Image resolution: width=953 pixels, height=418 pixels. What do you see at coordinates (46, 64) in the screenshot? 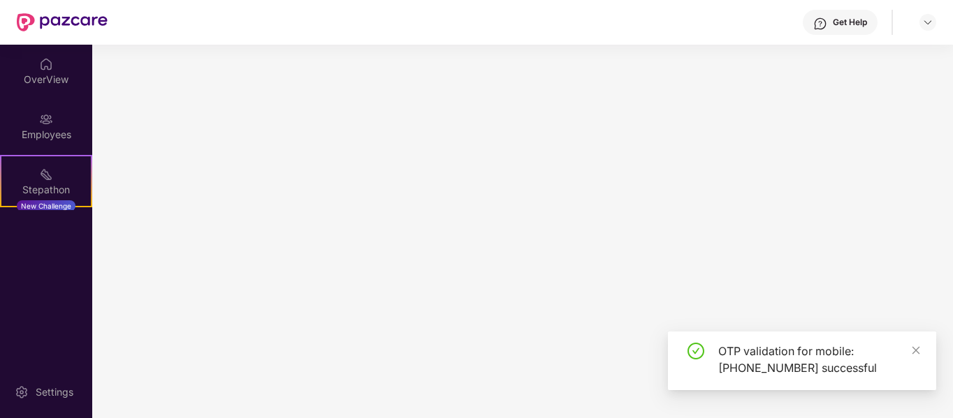
I see `img: svg+xml;base64,PHN2ZyBpZD0iSG9tZSIgeG1sbnM9Imh0dHA6Ly93d3cudzMub3JnLzIwMDAvc3ZnIiB3aWR0aD0iMjAiIG...` at bounding box center [46, 64].